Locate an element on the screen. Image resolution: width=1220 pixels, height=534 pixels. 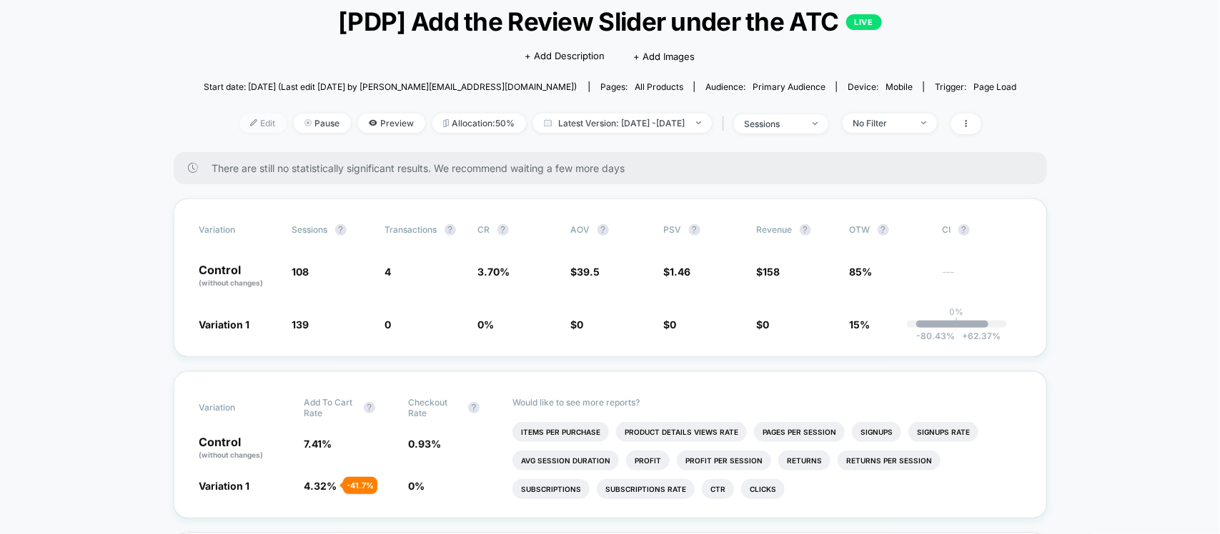
li: Ctr is located at coordinates (717, 489).